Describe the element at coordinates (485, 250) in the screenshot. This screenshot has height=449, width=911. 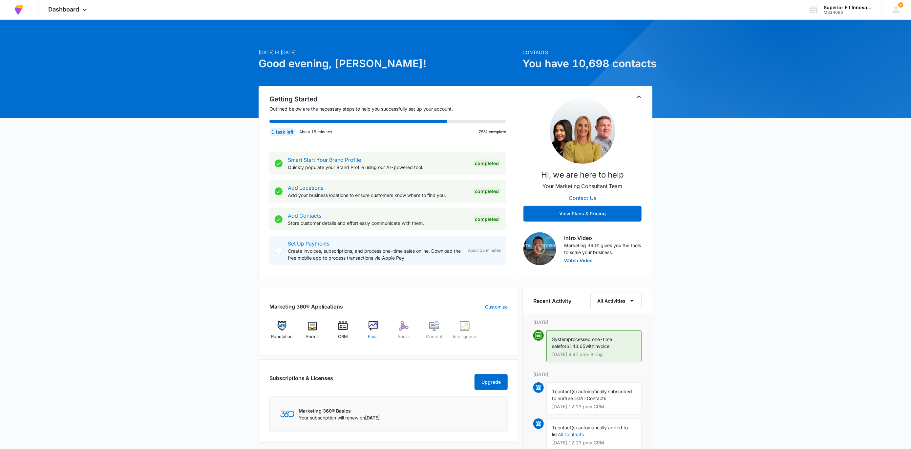
I see `span: About 15 minutes` at that location.